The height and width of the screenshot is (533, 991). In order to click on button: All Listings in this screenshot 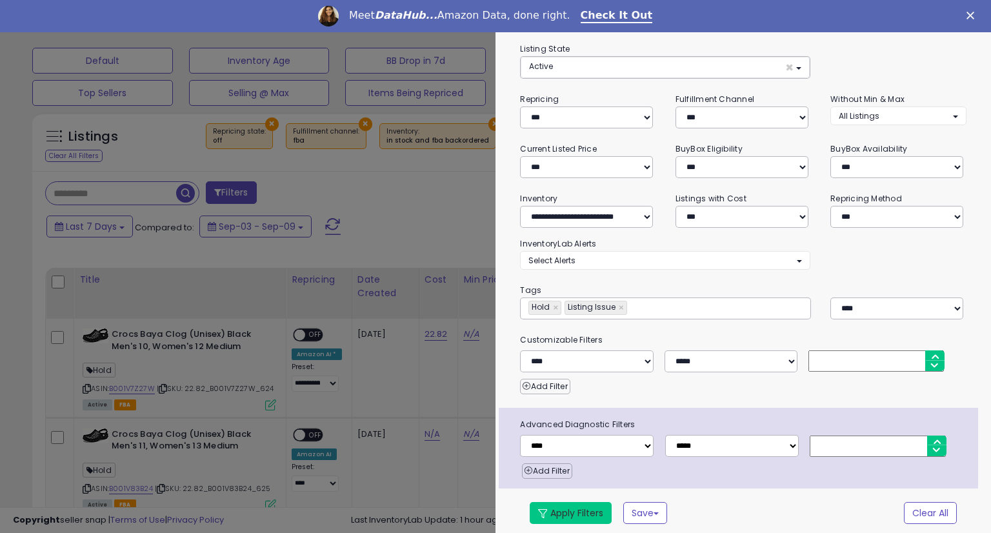, I will do `click(898, 115)`.